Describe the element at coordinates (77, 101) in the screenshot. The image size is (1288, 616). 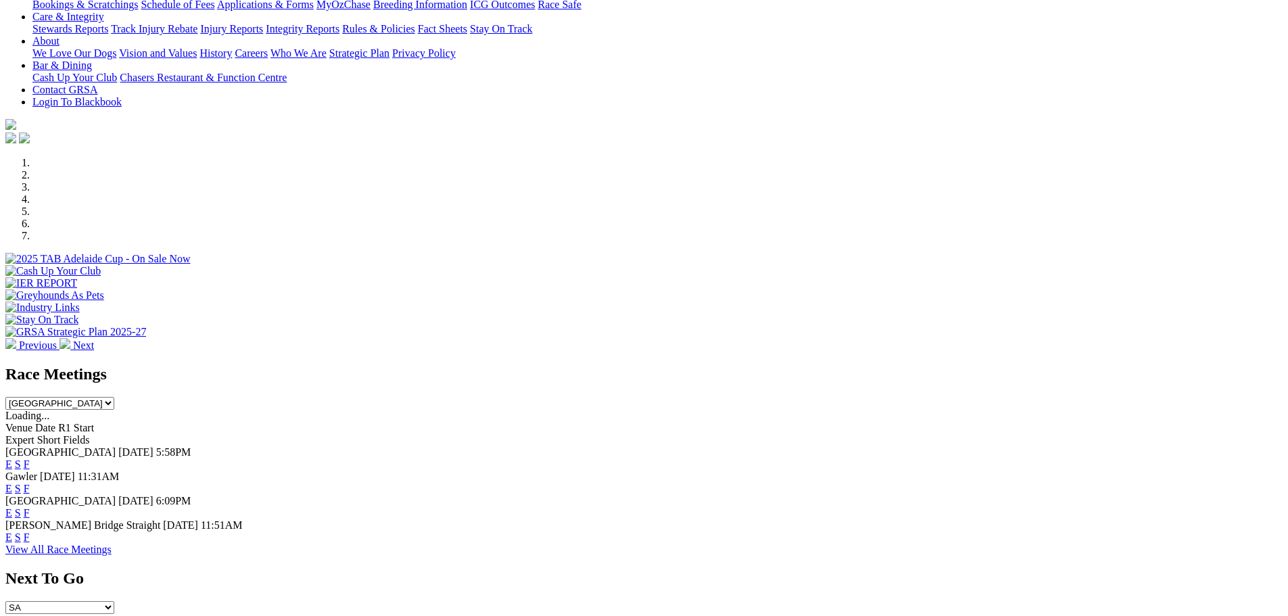
I see `a: Login To Blackbook` at that location.